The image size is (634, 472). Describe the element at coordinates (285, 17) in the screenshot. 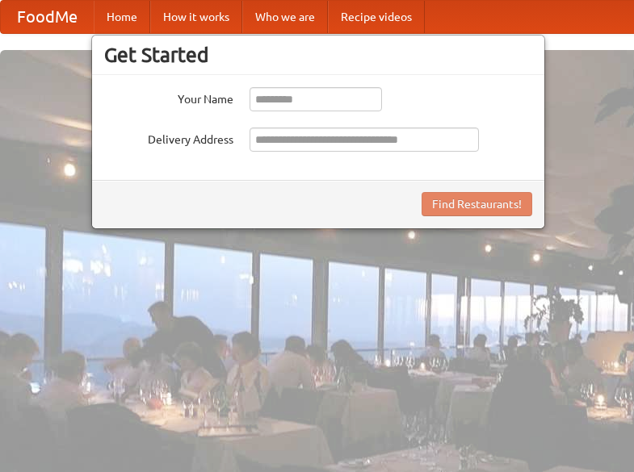

I see `a: Who we are` at that location.